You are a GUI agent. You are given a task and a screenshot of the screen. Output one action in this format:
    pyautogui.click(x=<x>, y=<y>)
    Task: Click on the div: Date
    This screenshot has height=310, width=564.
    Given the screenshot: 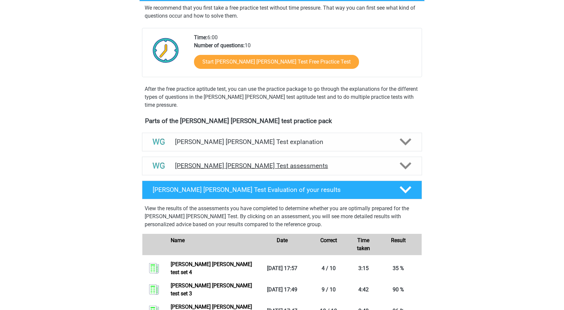 What is the action you would take?
    pyautogui.click(x=282, y=245)
    